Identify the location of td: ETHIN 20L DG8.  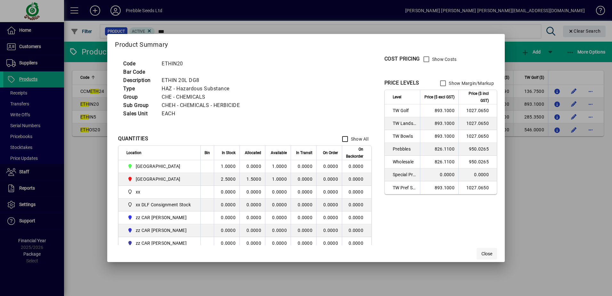
(203, 80).